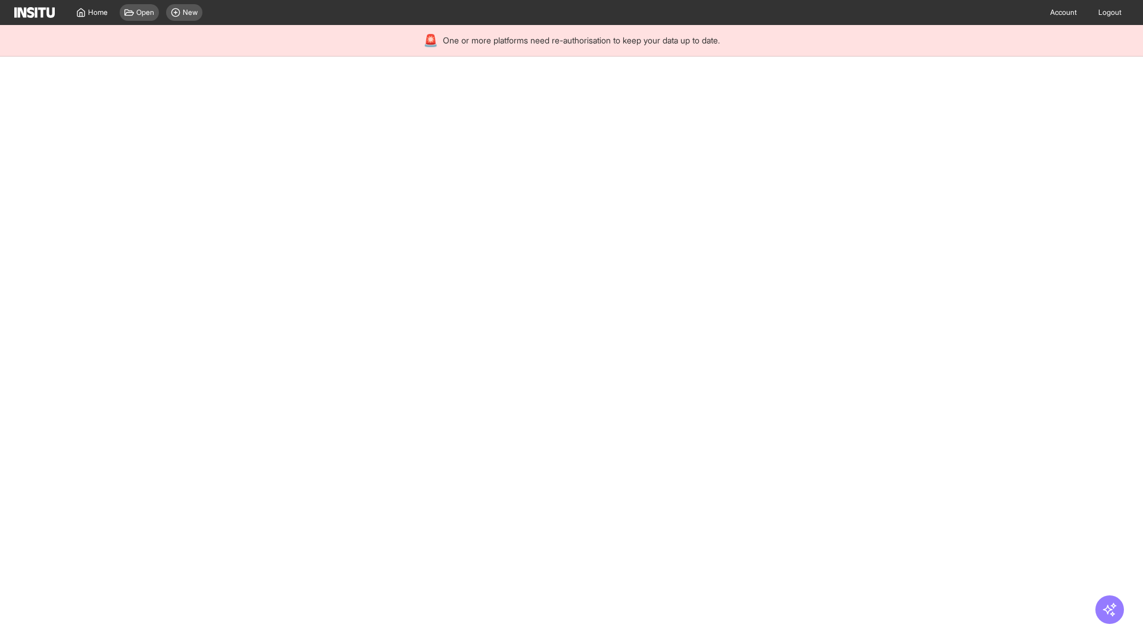 The image size is (1143, 643). I want to click on img: Logo, so click(35, 12).